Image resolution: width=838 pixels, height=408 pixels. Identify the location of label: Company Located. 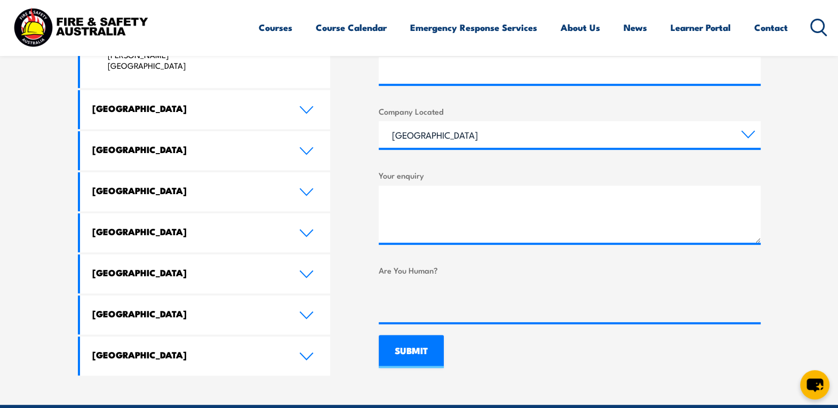
(570, 111).